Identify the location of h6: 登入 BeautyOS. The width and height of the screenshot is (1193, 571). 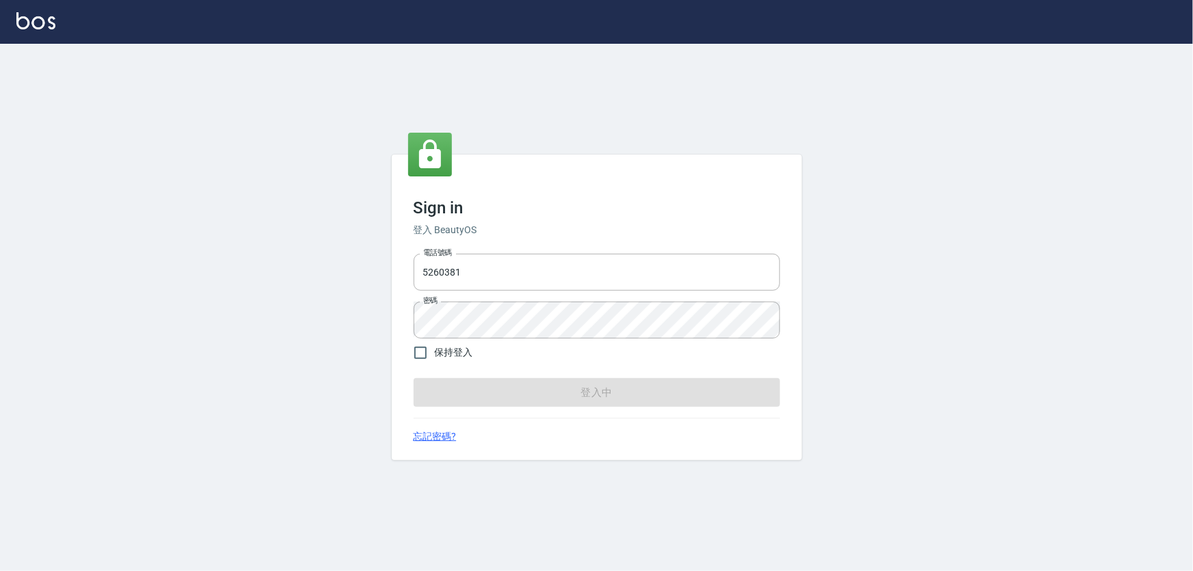
(597, 230).